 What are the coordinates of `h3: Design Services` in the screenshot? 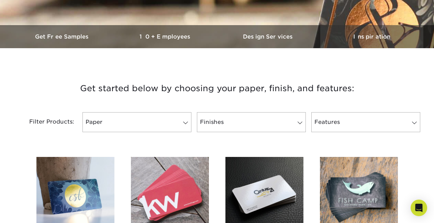 It's located at (269, 36).